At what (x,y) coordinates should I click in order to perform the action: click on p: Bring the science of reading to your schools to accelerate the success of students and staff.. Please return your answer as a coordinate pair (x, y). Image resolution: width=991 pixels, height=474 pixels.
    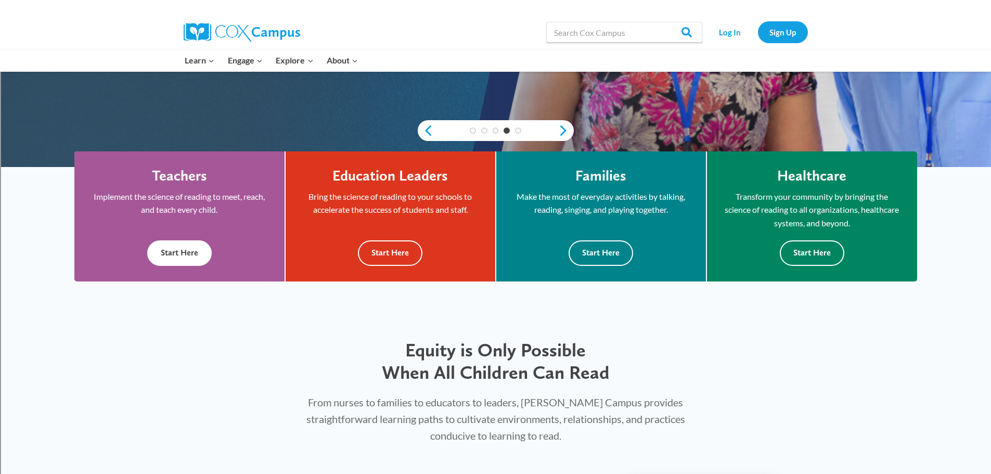
    Looking at the image, I should click on (390, 203).